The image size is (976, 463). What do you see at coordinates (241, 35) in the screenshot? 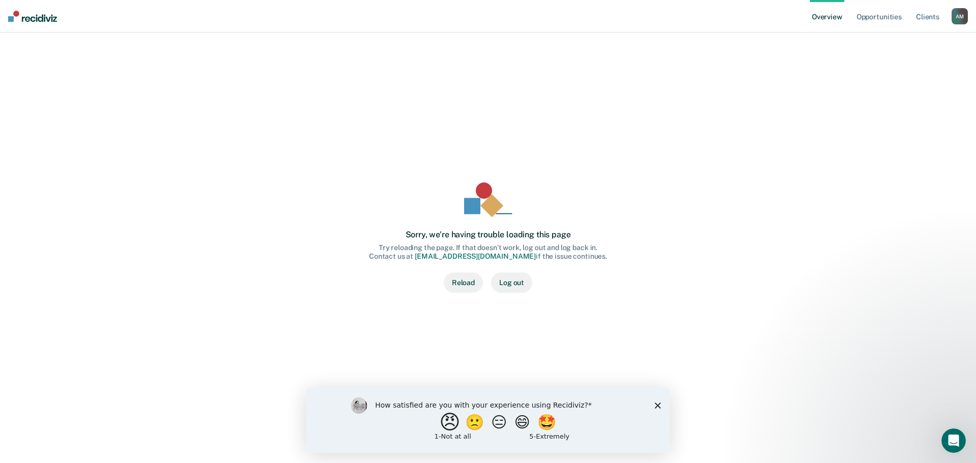
I see `button: 5` at bounding box center [241, 35].